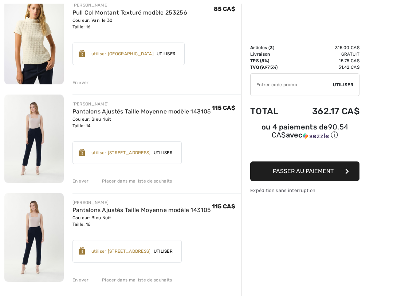 This screenshot has width=405, height=296. I want to click on input: Code promo, so click(292, 85).